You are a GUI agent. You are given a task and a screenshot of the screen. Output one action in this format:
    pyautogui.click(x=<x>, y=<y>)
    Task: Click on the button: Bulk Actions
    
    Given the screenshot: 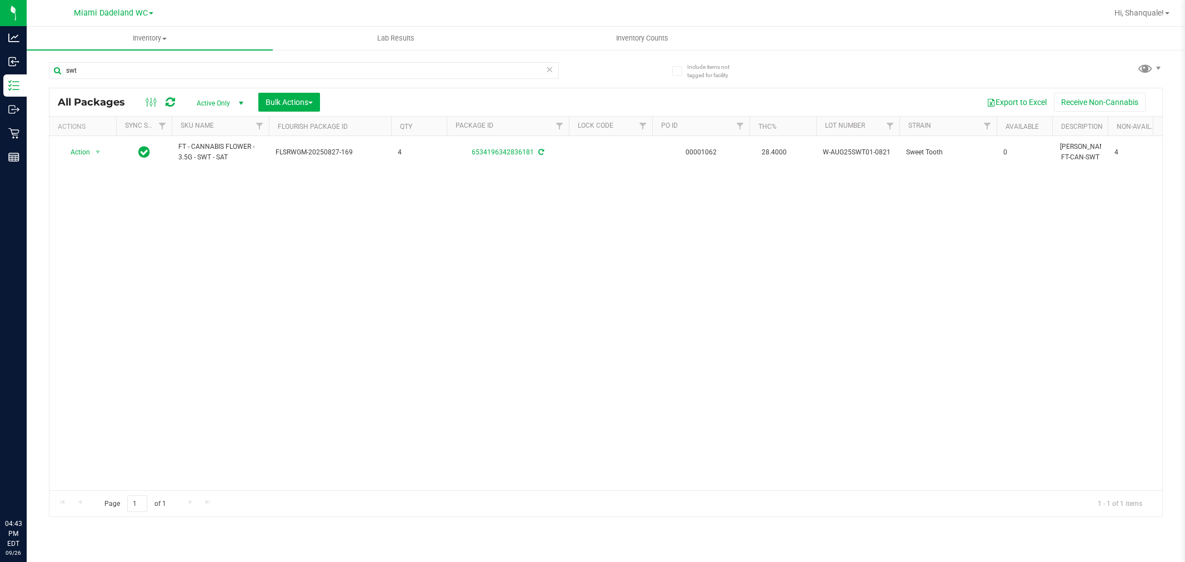 What is the action you would take?
    pyautogui.click(x=289, y=102)
    